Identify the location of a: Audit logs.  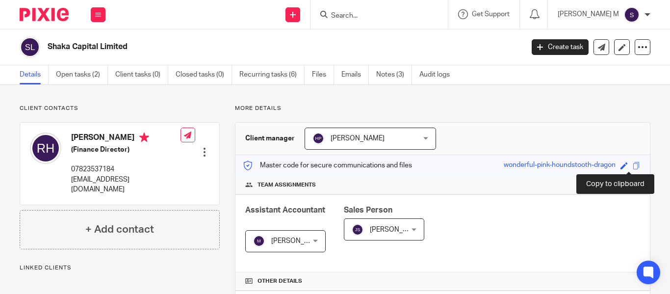
(438, 75).